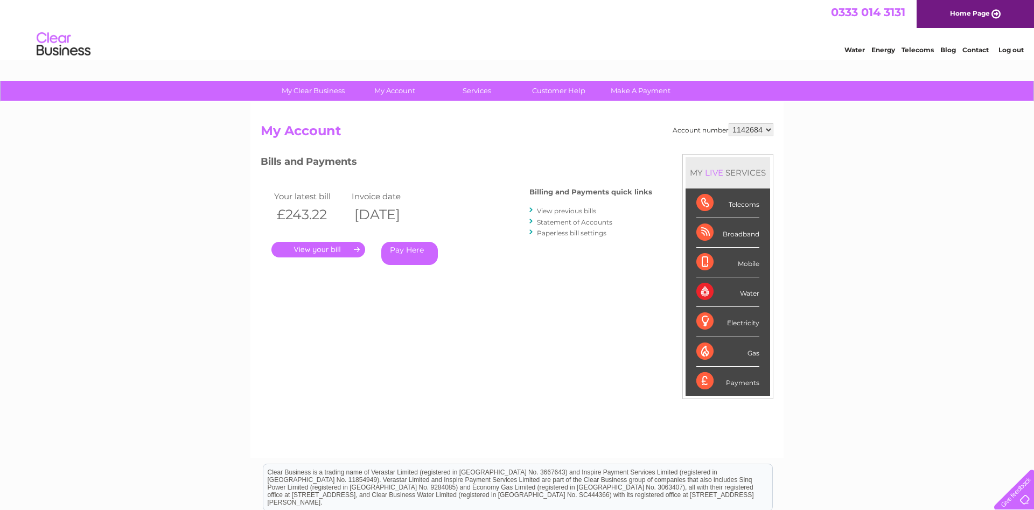  I want to click on div: Mobile, so click(727, 262).